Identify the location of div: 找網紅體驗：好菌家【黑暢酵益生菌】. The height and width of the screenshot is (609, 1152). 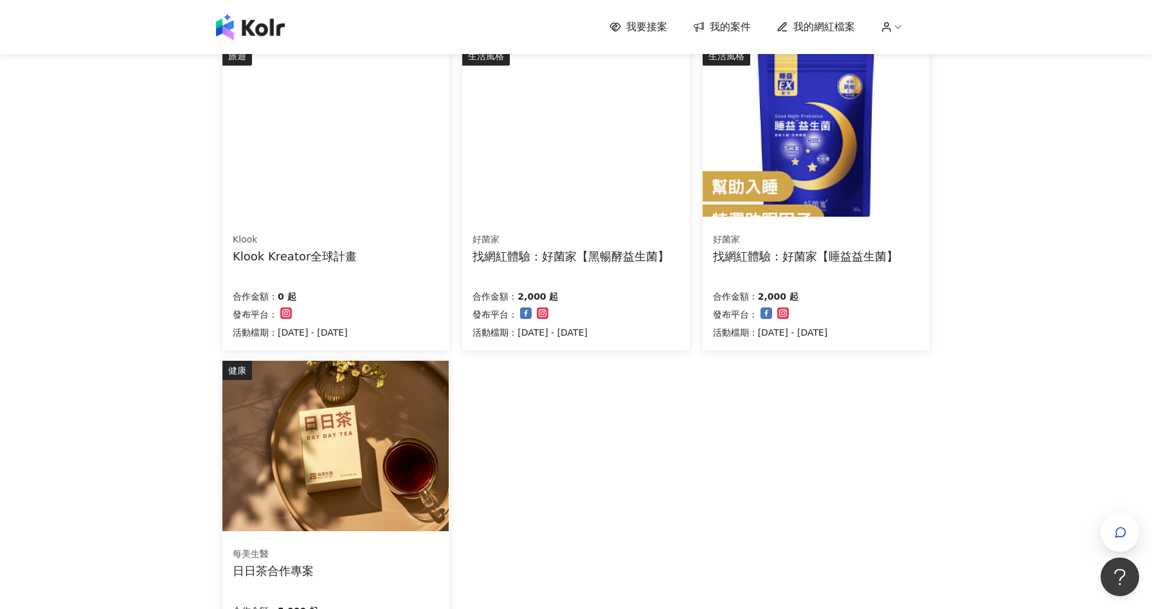
(571, 256).